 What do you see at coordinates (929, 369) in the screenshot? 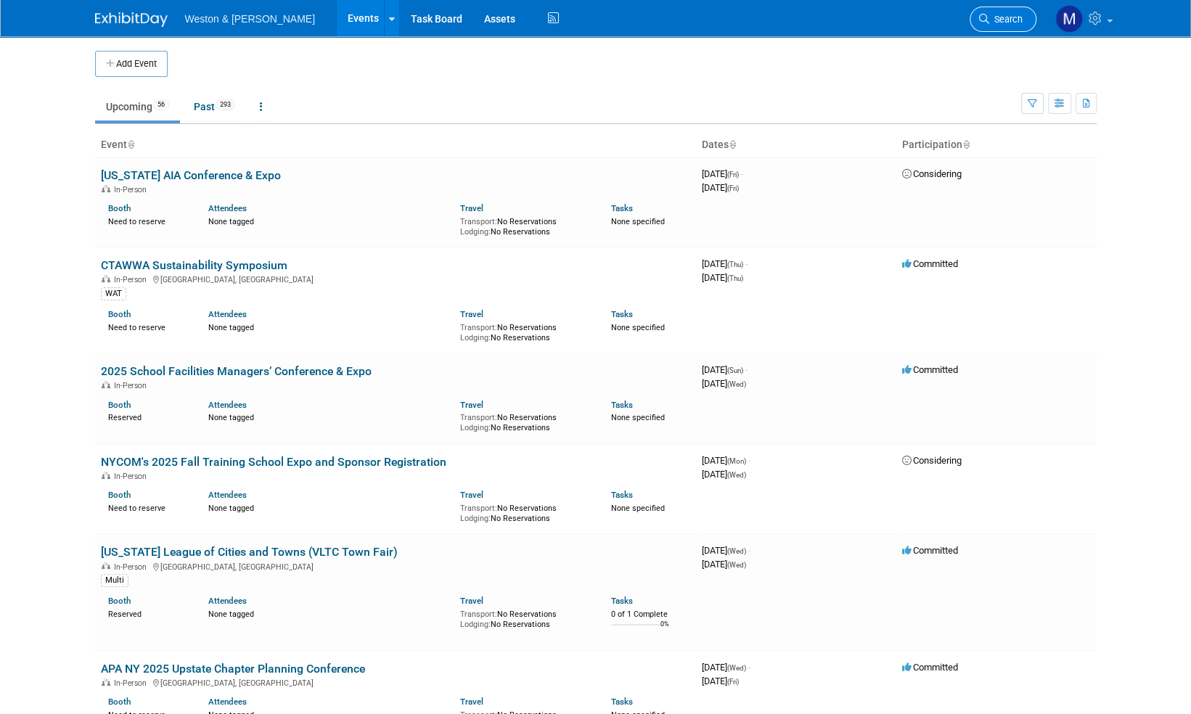
I see `span: Committed` at bounding box center [929, 369].